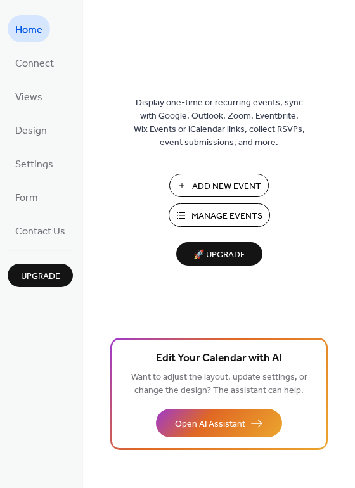 This screenshot has width=355, height=488. What do you see at coordinates (218, 422) in the screenshot?
I see `button: Open AI Assistant` at bounding box center [218, 422].